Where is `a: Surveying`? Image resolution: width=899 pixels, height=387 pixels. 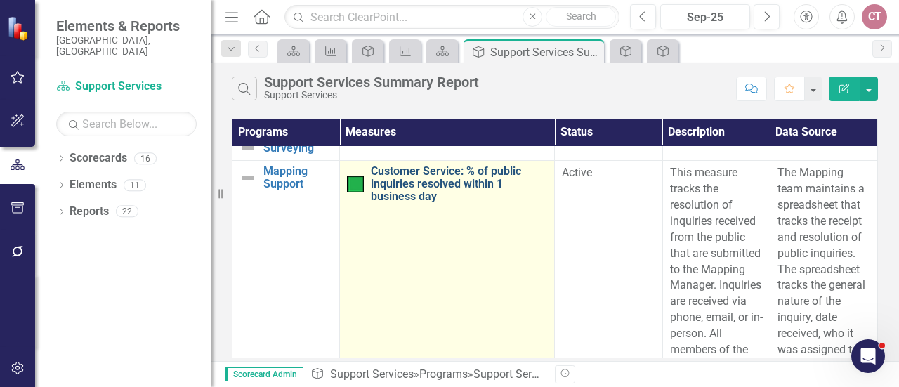
a: Surveying is located at coordinates (298, 148).